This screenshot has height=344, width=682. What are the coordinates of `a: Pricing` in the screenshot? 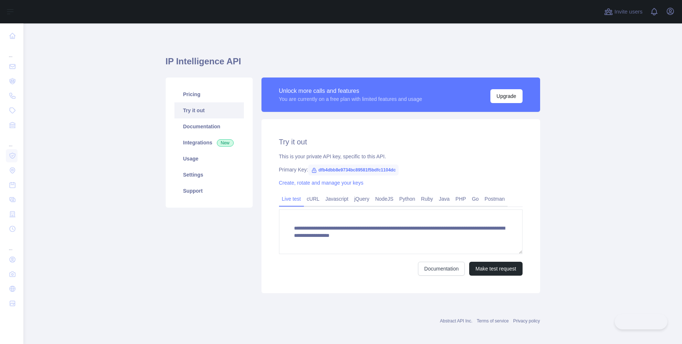 It's located at (209, 94).